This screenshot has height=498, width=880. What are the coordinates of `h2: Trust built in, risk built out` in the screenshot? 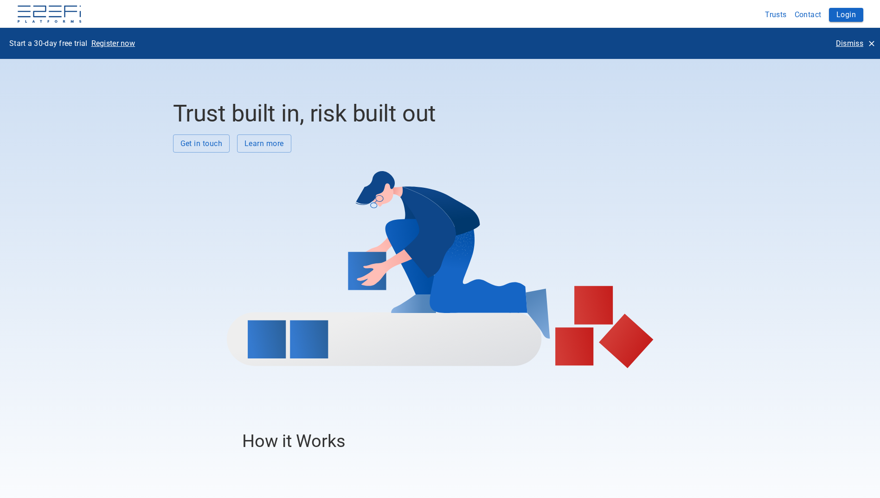 It's located at (440, 113).